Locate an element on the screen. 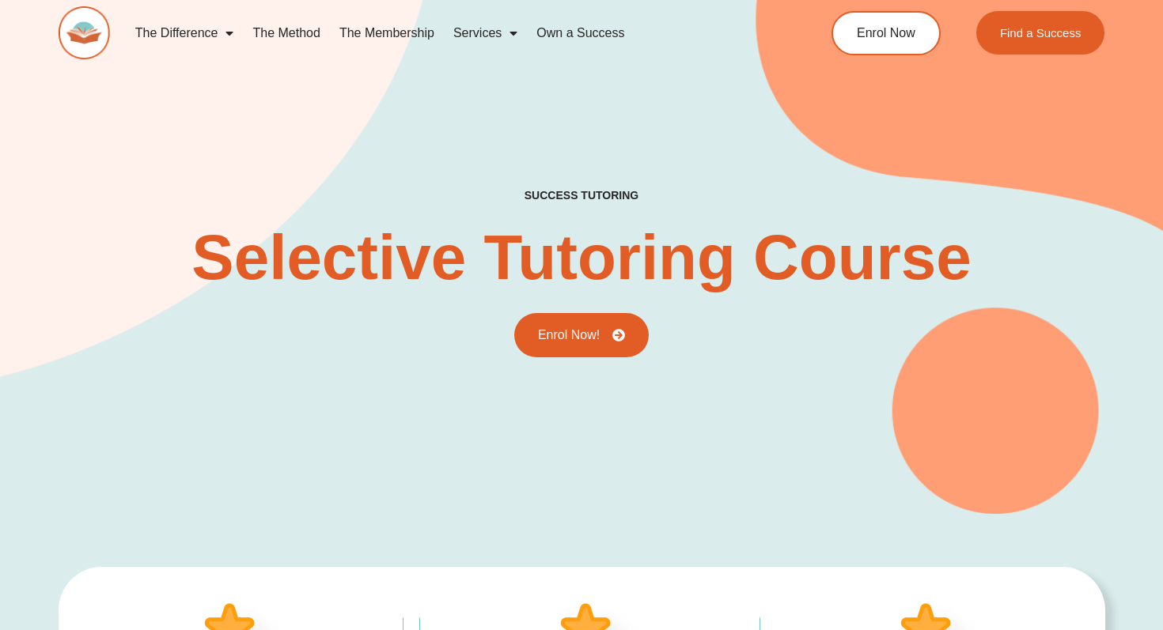  nav: Menu is located at coordinates (448, 33).